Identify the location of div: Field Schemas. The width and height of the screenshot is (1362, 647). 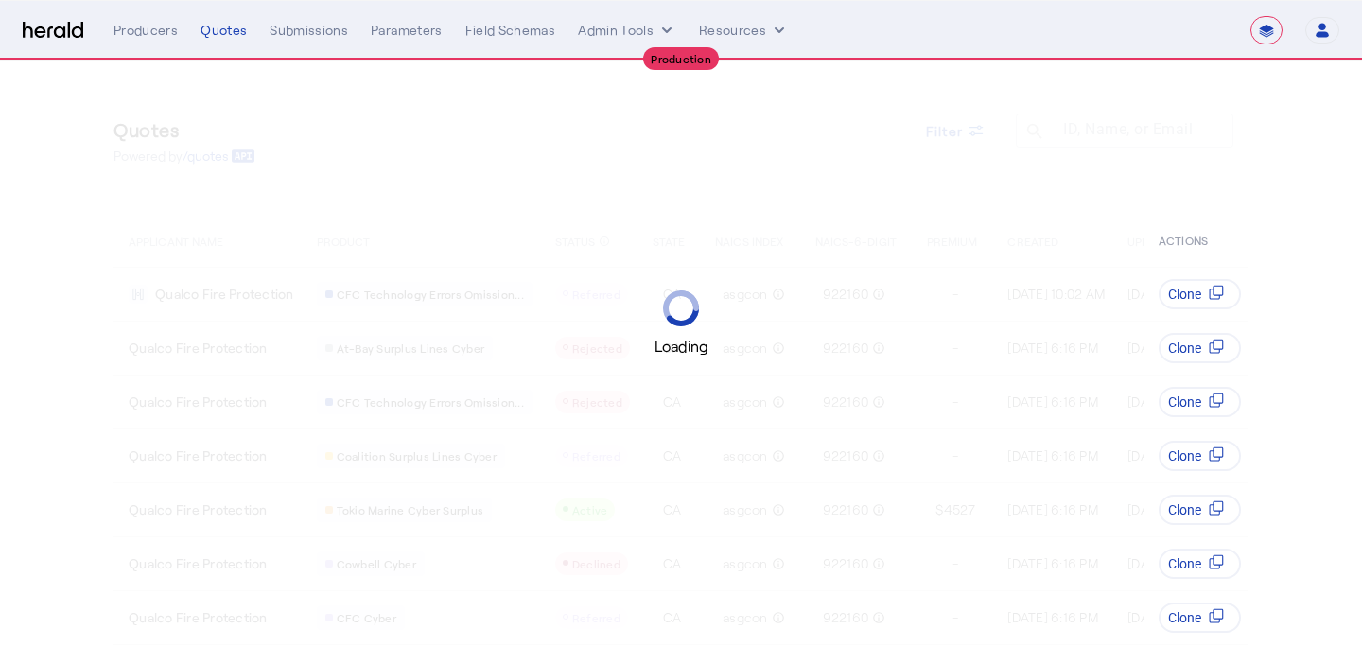
(511, 30).